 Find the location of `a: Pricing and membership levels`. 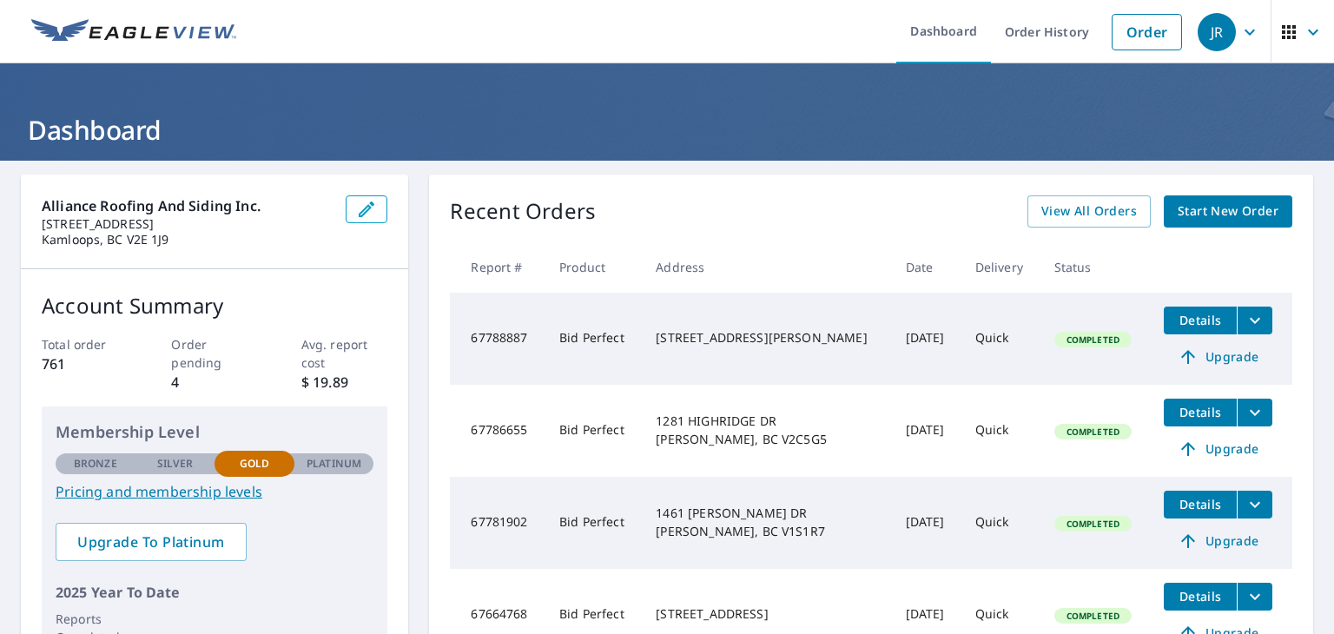

a: Pricing and membership levels is located at coordinates (214, 491).